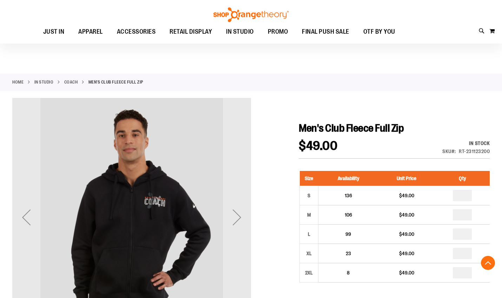 This screenshot has width=502, height=298. I want to click on span: 23, so click(348, 253).